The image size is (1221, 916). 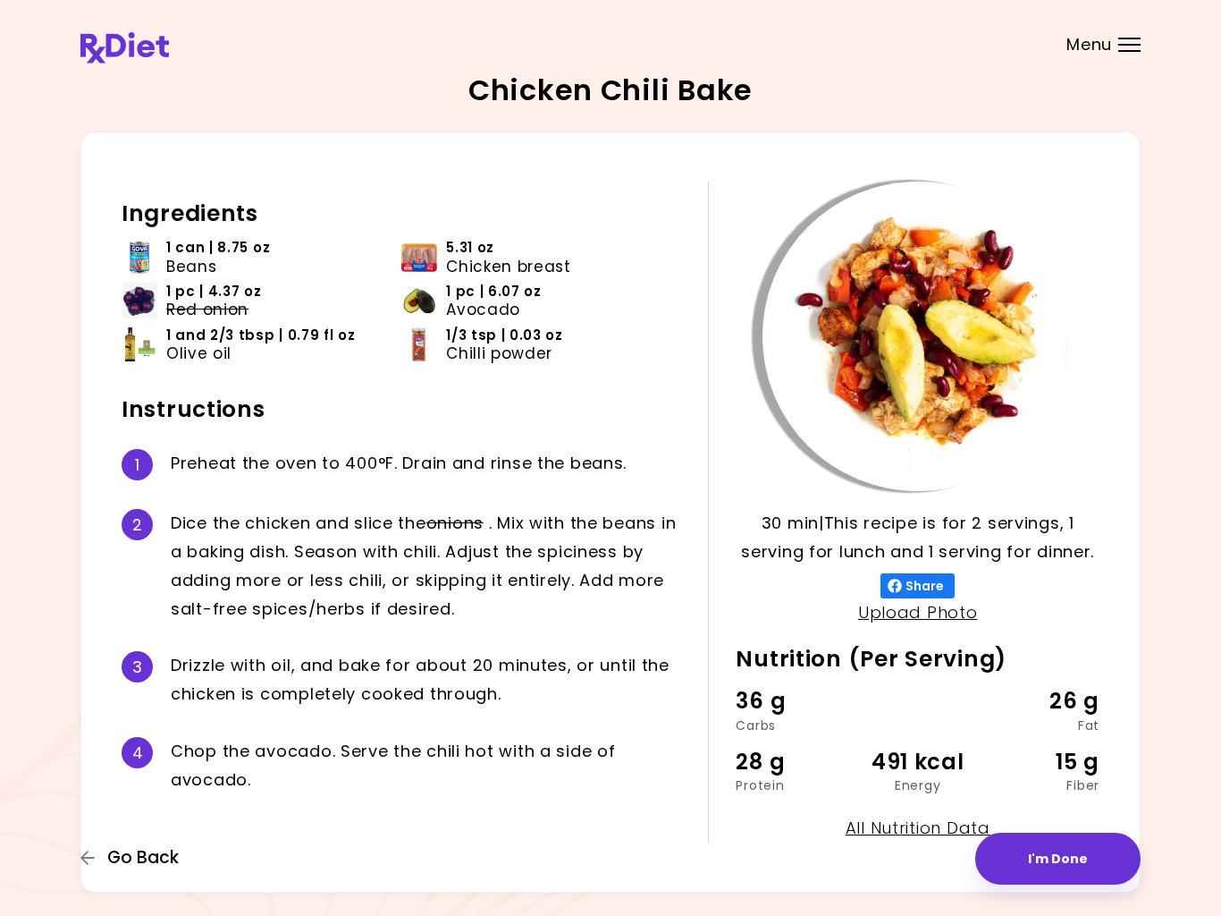 I want to click on span: Avocado, so click(x=483, y=309).